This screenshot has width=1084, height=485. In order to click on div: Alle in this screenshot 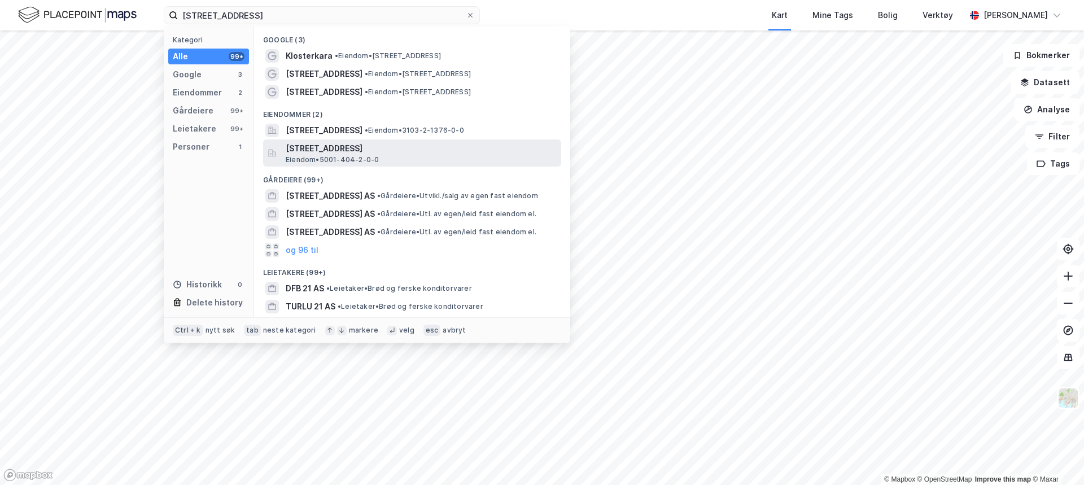, I will do `click(180, 56)`.